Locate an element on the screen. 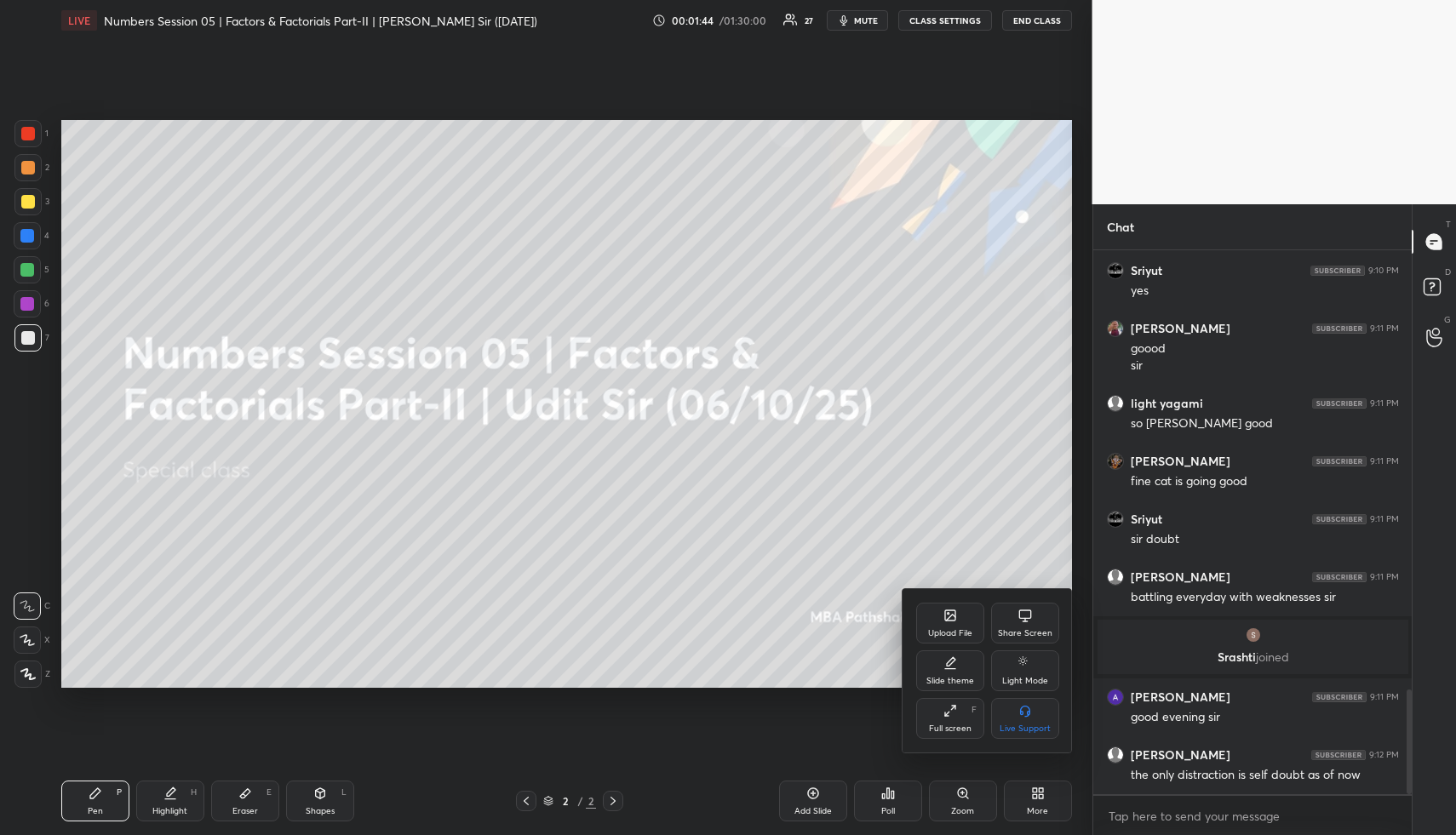 This screenshot has height=835, width=1456. div: Upload File is located at coordinates (950, 633).